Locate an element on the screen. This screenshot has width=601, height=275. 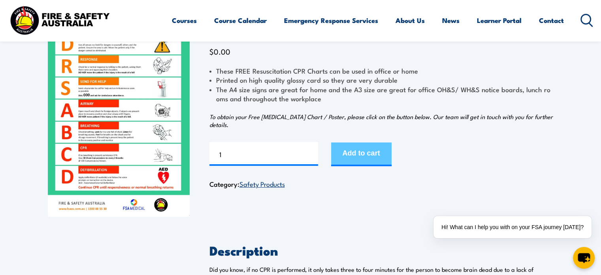
a: Learner Portal is located at coordinates (499, 20).